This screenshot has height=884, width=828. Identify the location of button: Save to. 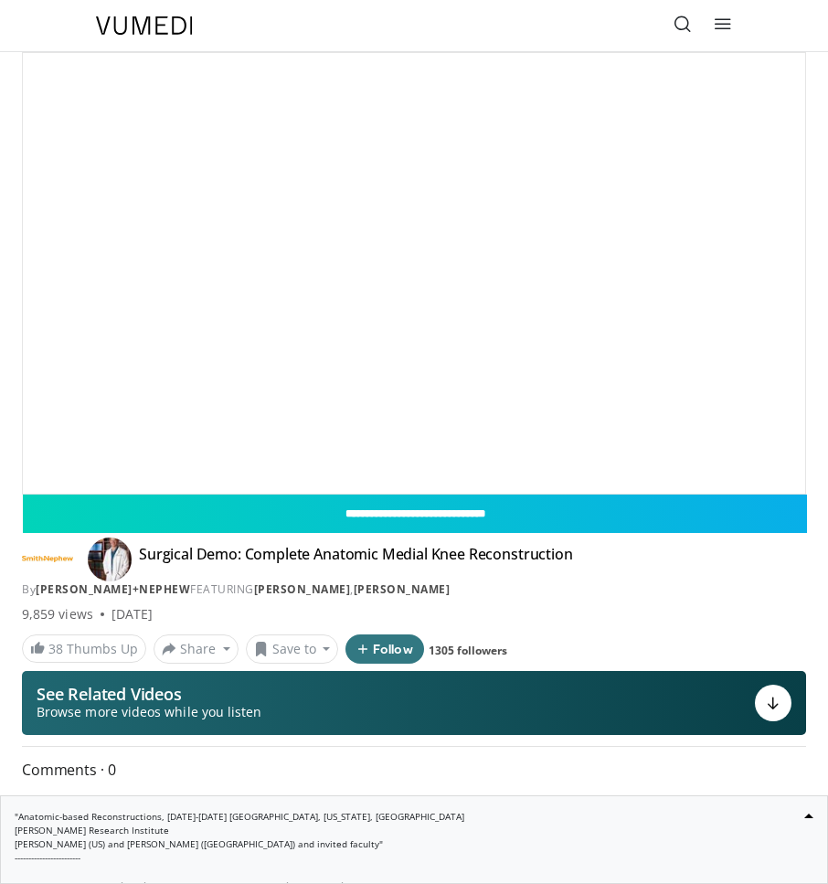
(292, 649).